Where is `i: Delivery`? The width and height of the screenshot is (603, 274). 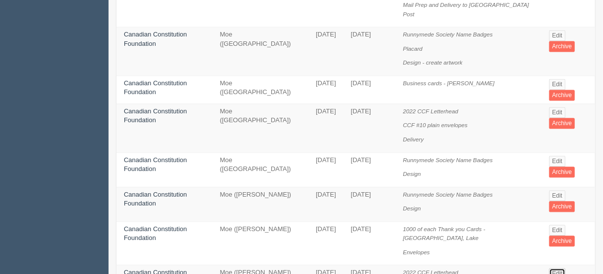 i: Delivery is located at coordinates (413, 139).